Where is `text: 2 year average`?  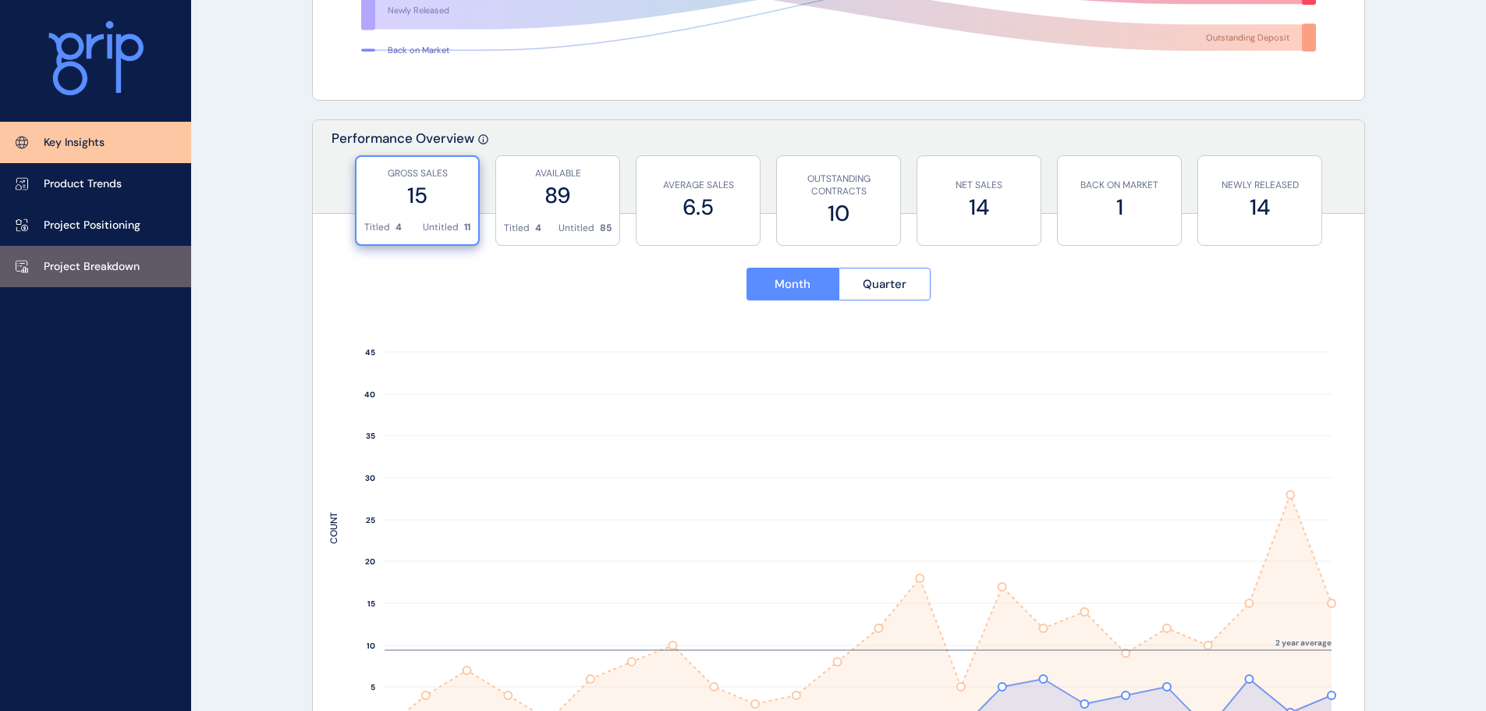 text: 2 year average is located at coordinates (1304, 642).